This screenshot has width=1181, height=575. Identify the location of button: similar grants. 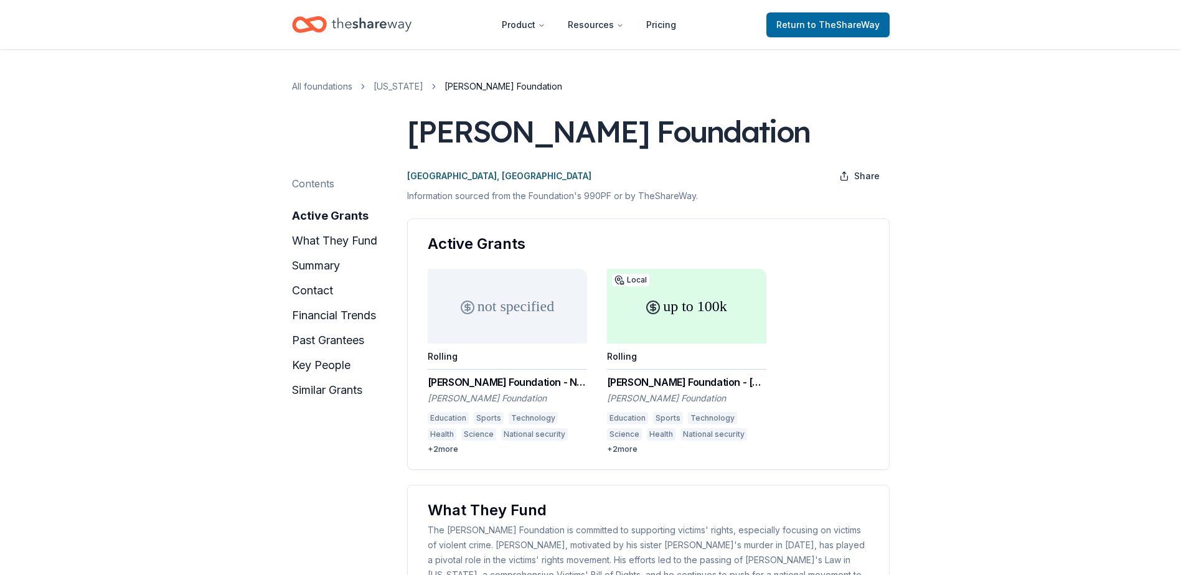
(327, 390).